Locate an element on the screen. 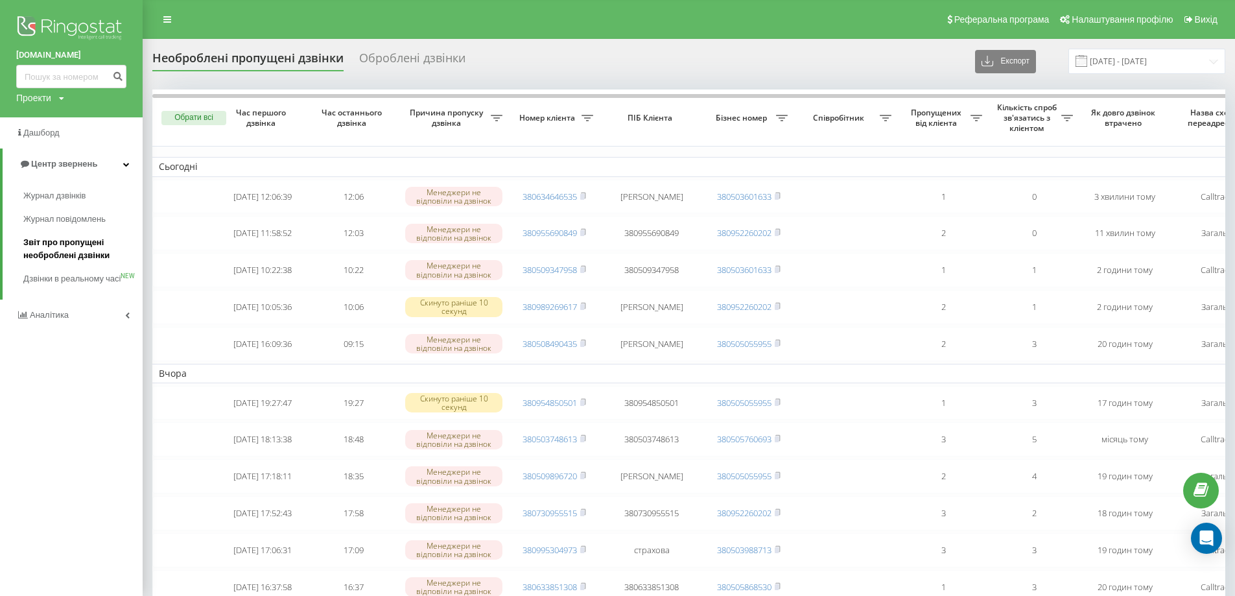 This screenshot has width=1235, height=596. span: Пропущених від клієнта is located at coordinates (937, 117).